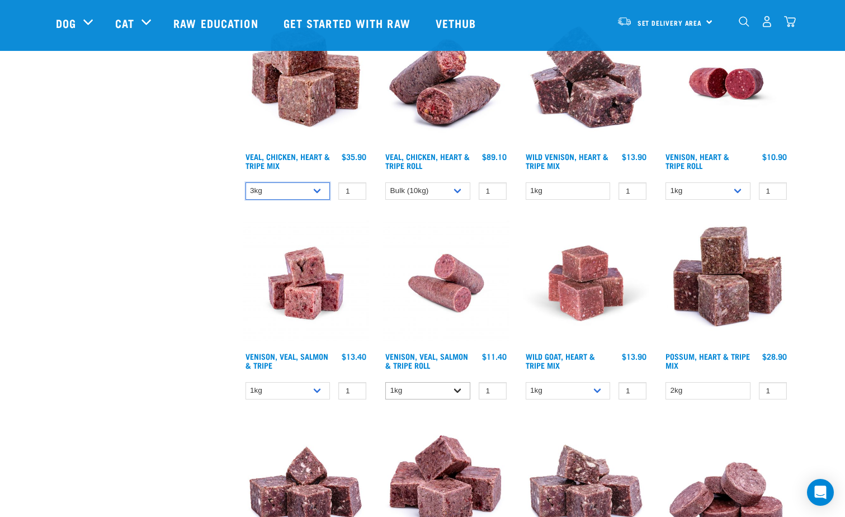 This screenshot has width=845, height=517. What do you see at coordinates (125, 23) in the screenshot?
I see `a: Cat` at bounding box center [125, 23].